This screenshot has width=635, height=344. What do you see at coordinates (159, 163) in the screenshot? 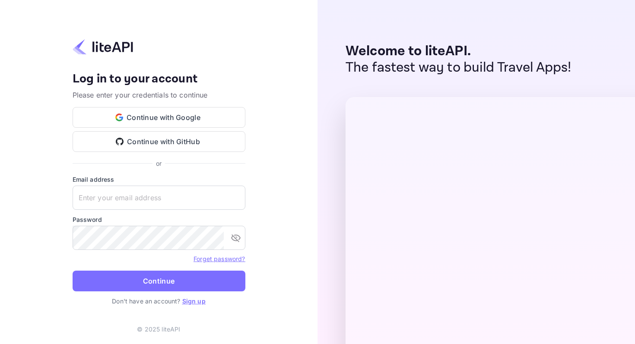
I see `p: or` at bounding box center [159, 163].